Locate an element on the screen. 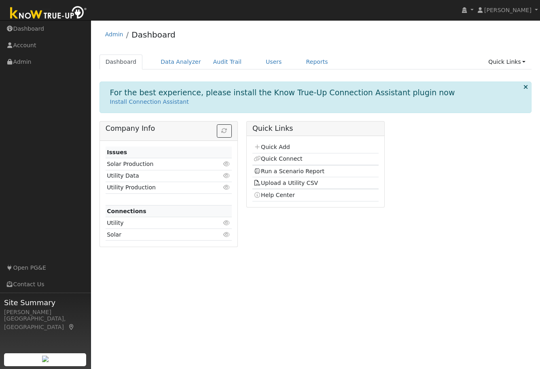 This screenshot has width=540, height=369. a: Run a Scenario Report is located at coordinates (289, 171).